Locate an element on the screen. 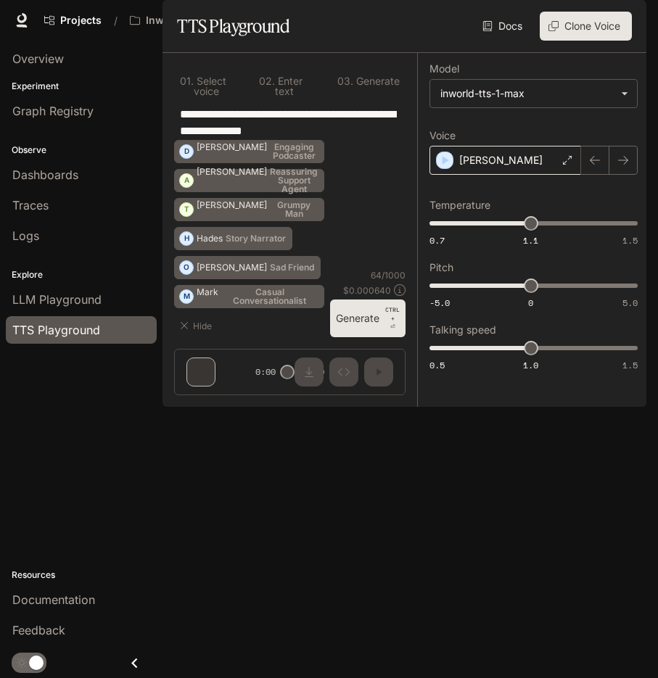 This screenshot has height=678, width=658. p: Select voice is located at coordinates (215, 86).